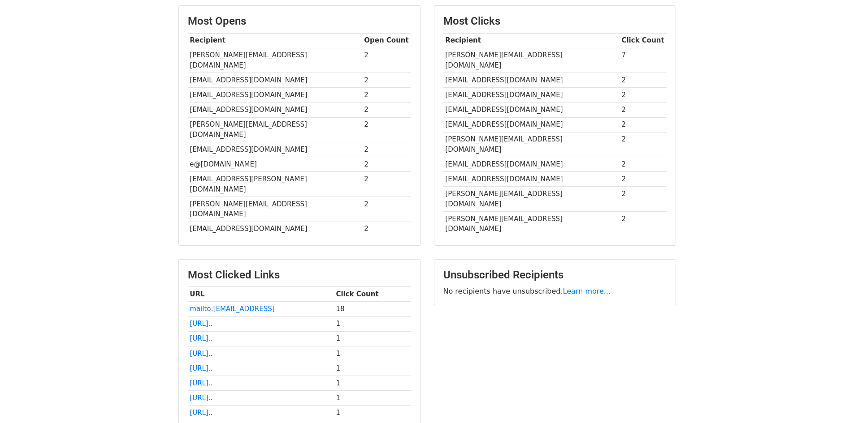  Describe the element at coordinates (372, 309) in the screenshot. I see `td: 18` at that location.